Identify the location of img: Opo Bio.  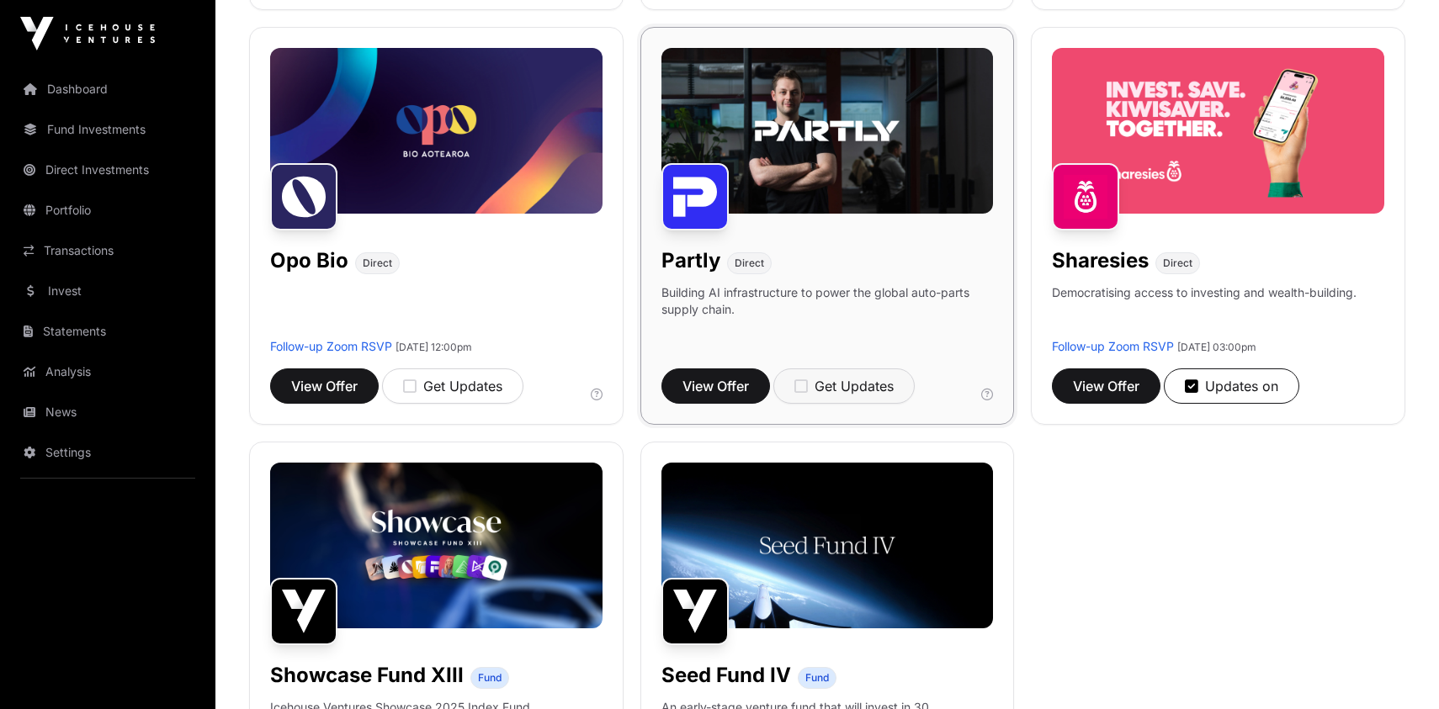
(304, 197).